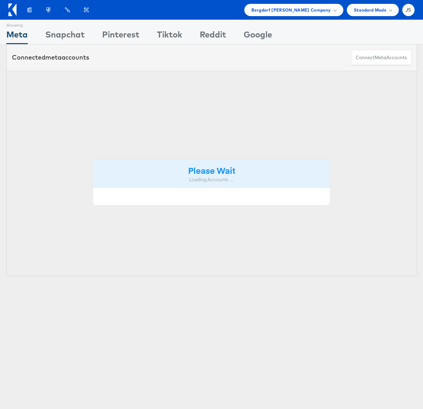  Describe the element at coordinates (381, 58) in the screenshot. I see `button: ConnectmetaAccounts` at that location.